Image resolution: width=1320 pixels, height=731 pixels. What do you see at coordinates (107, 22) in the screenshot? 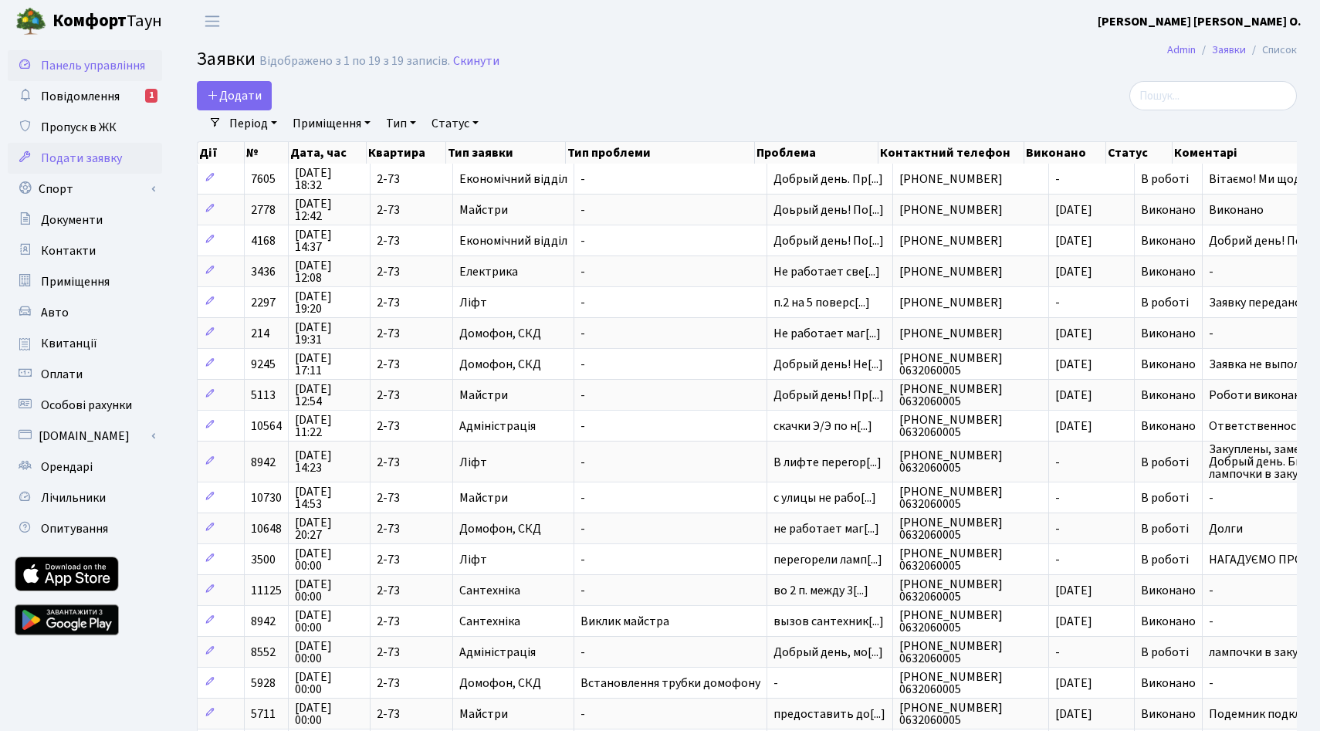
I see `span: Таун` at bounding box center [107, 22].